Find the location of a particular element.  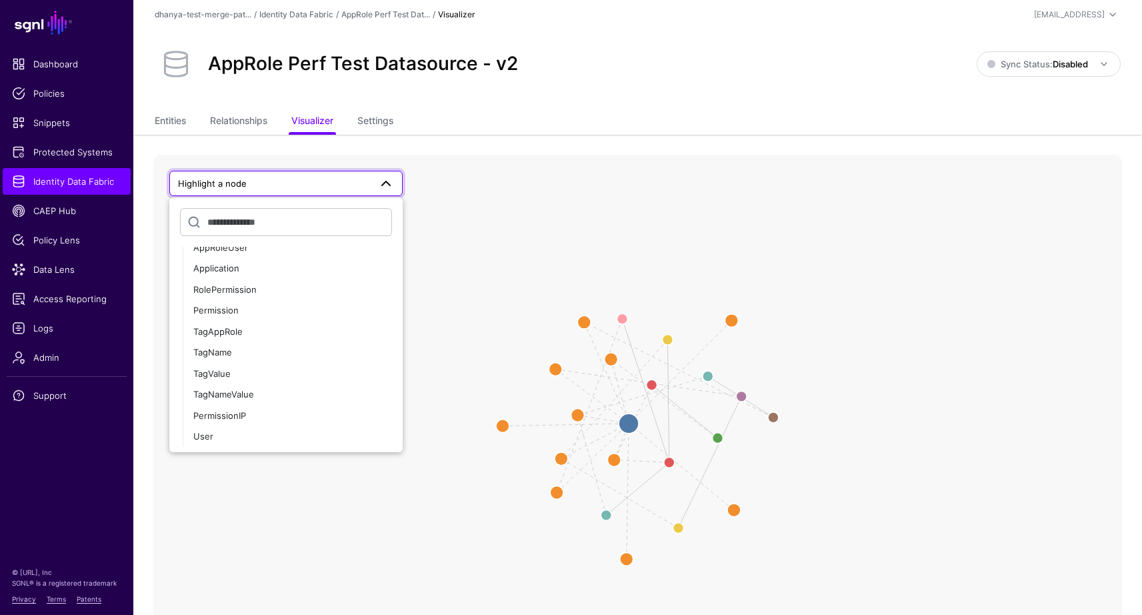

button: TagName is located at coordinates (293, 353).